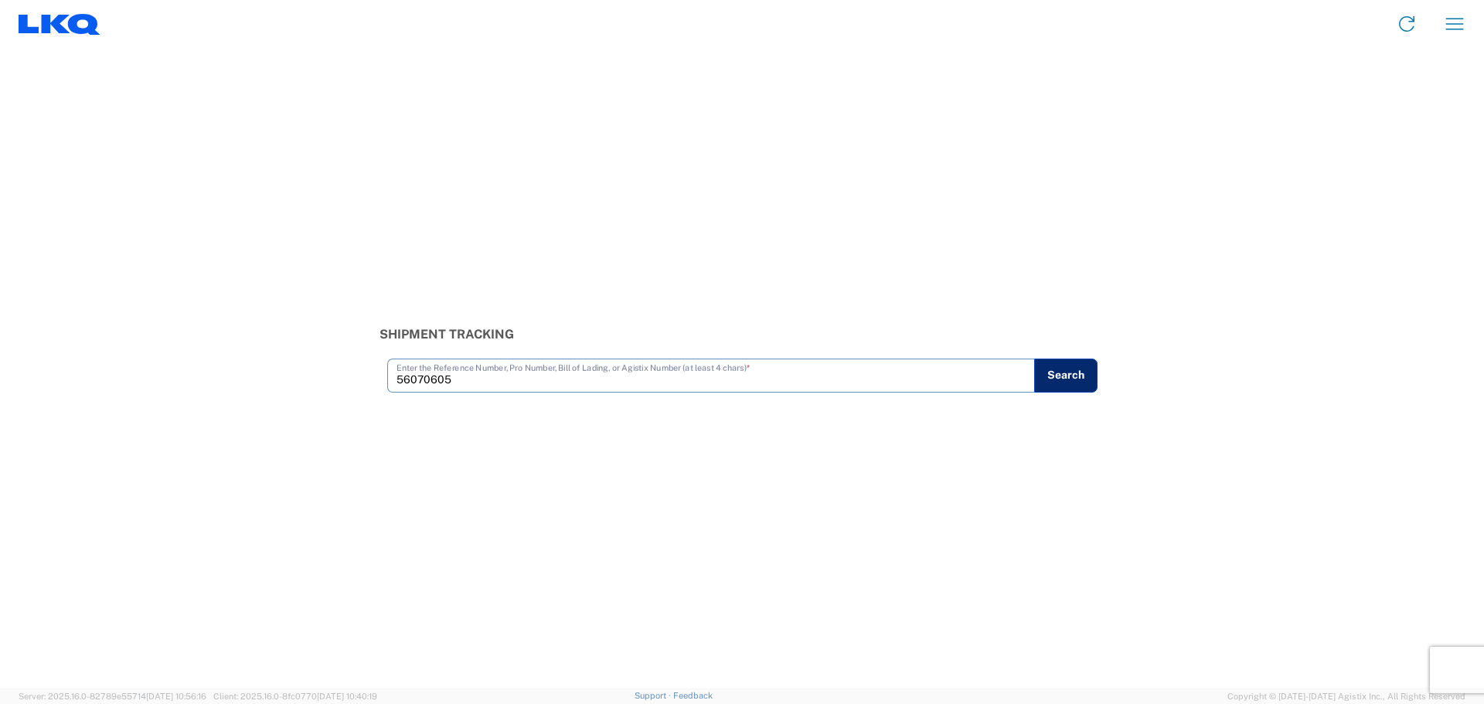 This screenshot has width=1484, height=704. What do you see at coordinates (1066, 376) in the screenshot?
I see `button: Search` at bounding box center [1066, 376].